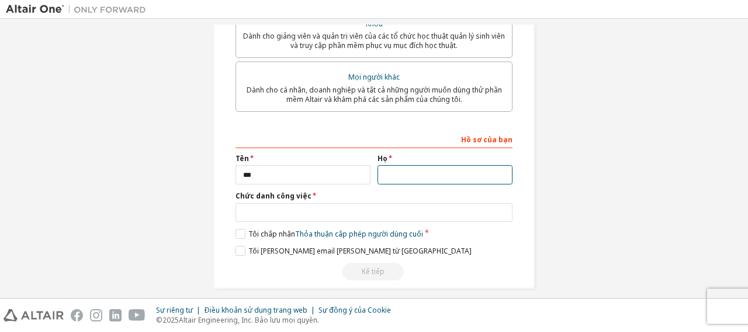 The image size is (748, 332). I want to click on img: facebook.svg, so click(77, 315).